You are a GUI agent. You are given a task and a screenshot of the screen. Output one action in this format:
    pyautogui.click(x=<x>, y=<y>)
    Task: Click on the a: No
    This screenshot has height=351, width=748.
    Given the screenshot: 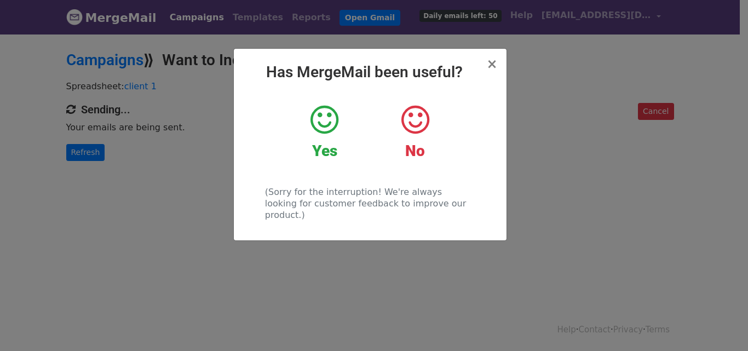 What is the action you would take?
    pyautogui.click(x=415, y=132)
    